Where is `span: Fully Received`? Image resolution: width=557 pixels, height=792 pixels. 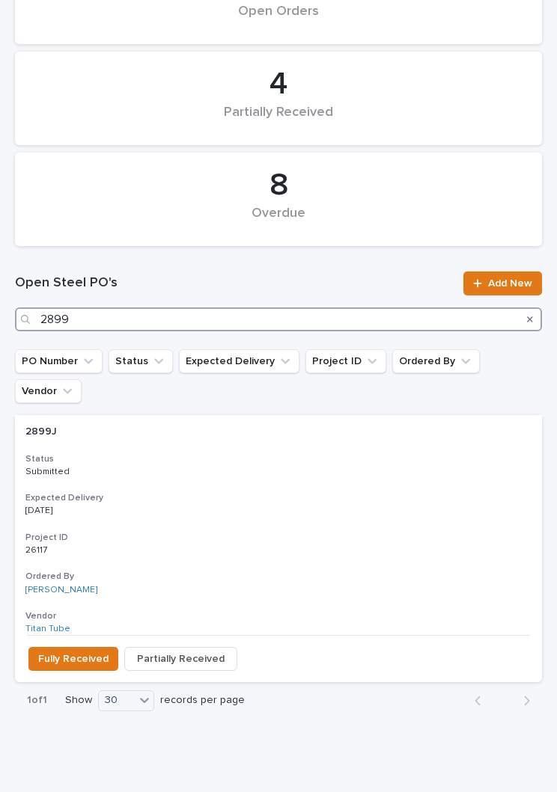 span: Fully Received is located at coordinates (73, 659).